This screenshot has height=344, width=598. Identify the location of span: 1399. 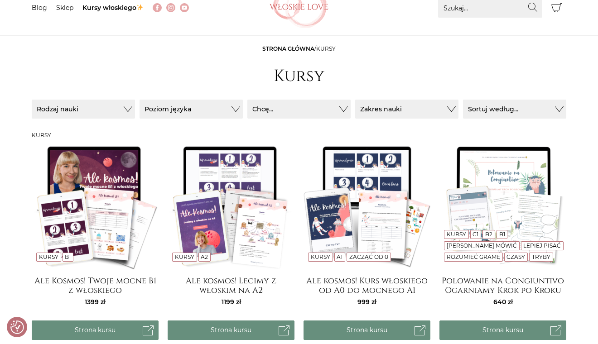
(95, 302).